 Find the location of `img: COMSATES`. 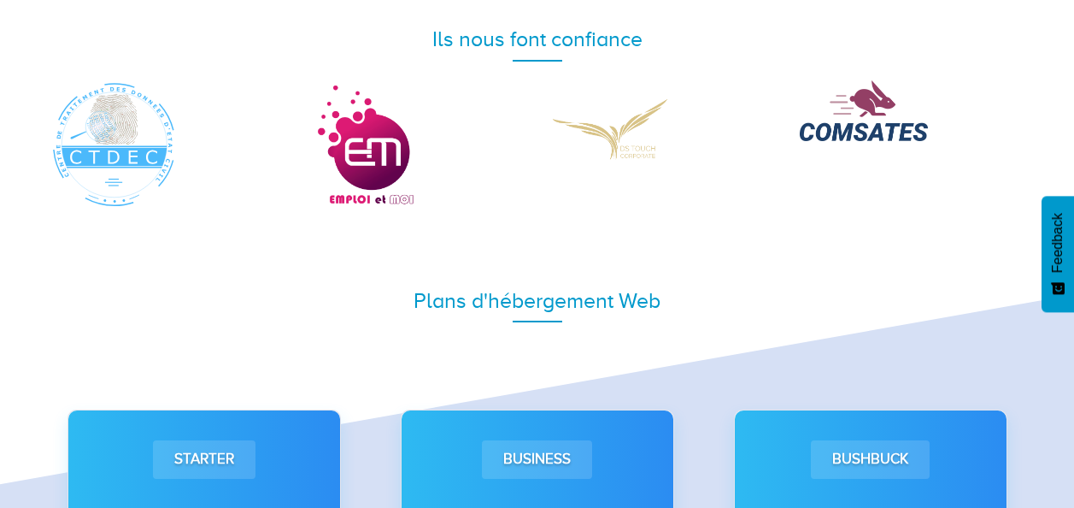

img: COMSATES is located at coordinates (864, 110).